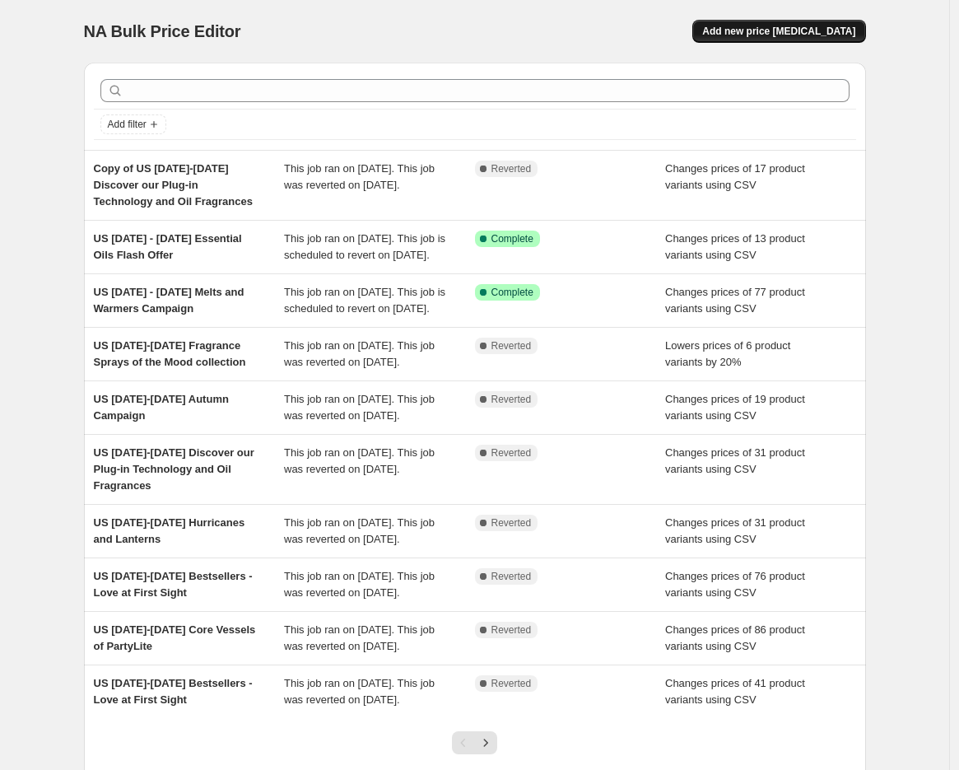  Describe the element at coordinates (127, 124) in the screenshot. I see `span: Add filter` at that location.